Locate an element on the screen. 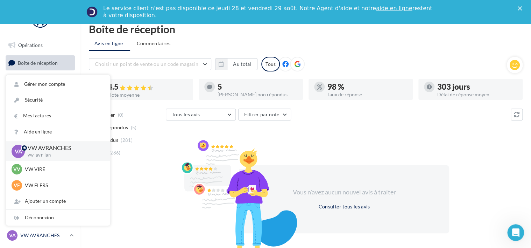  span: Tous les avis is located at coordinates (186, 114).